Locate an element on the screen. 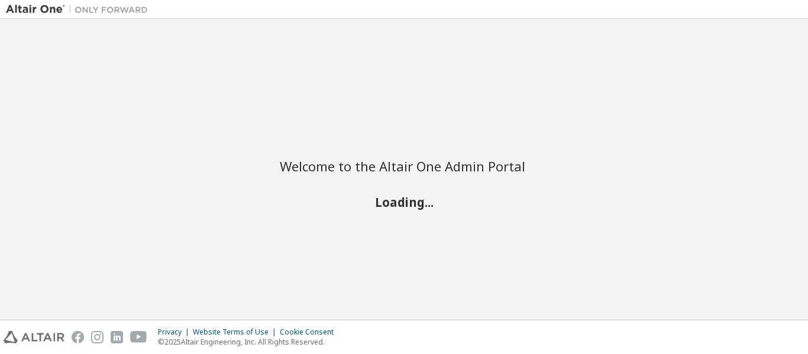  img: facebook.svg is located at coordinates (77, 337).